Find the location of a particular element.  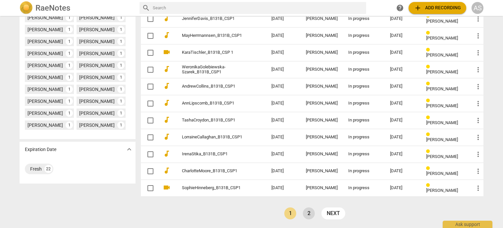

button: Upload is located at coordinates (438, 8).